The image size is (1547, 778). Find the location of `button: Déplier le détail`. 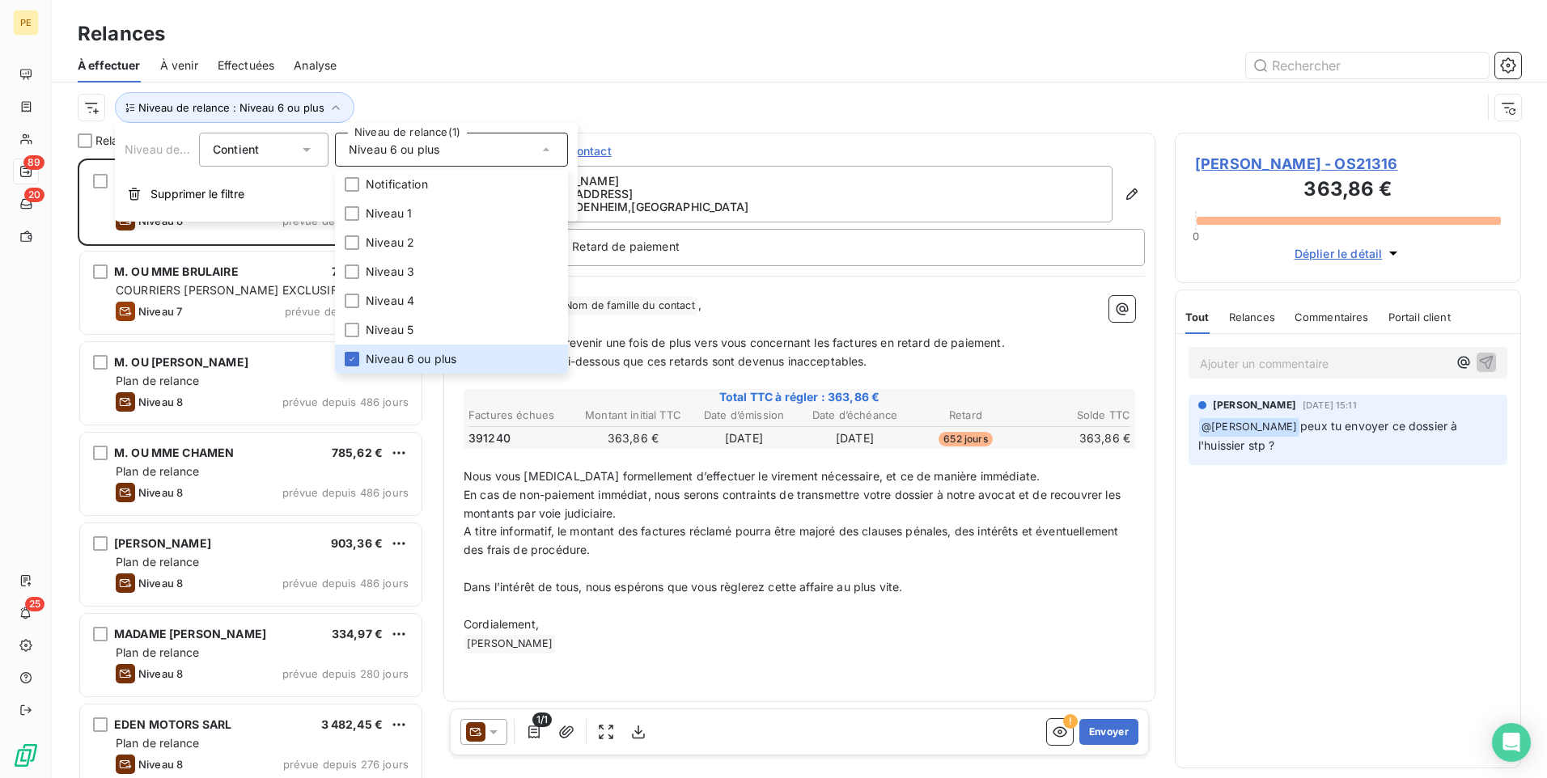

button: Déplier le détail is located at coordinates (1348, 253).